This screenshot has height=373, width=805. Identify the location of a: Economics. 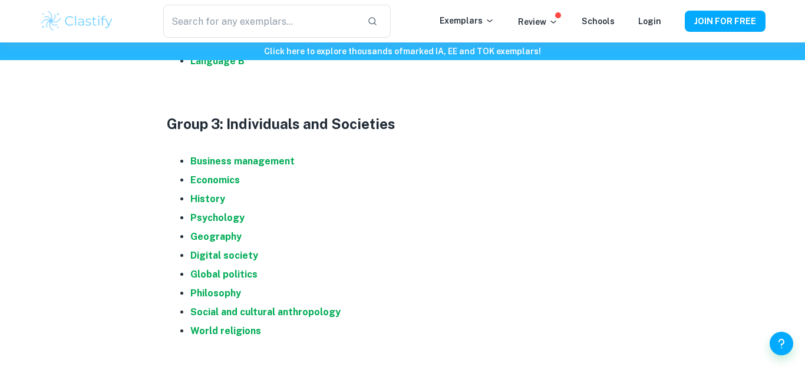
(215, 180).